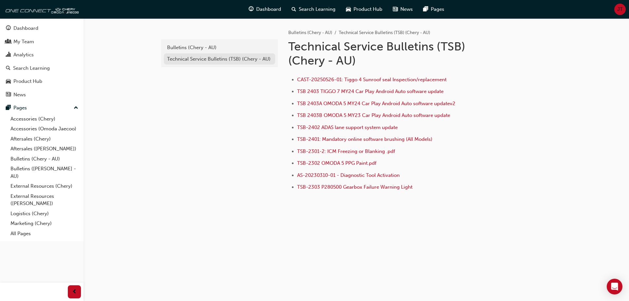 This screenshot has width=629, height=301. I want to click on a: oneconnect, so click(41, 9).